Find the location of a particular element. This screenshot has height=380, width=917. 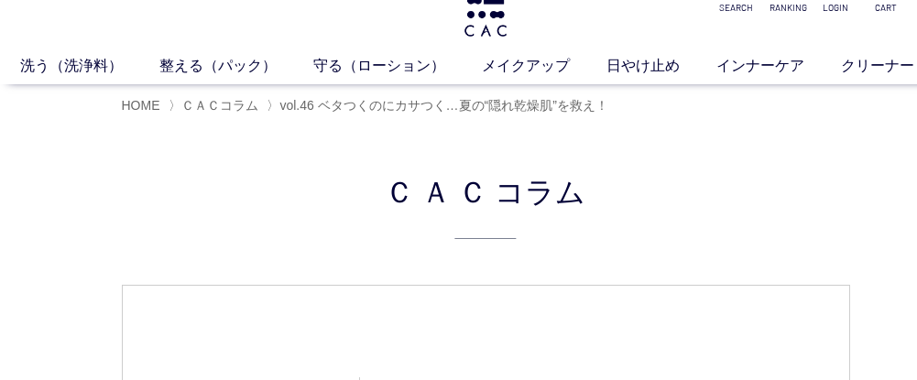

a: メイクアップ is located at coordinates (544, 66).